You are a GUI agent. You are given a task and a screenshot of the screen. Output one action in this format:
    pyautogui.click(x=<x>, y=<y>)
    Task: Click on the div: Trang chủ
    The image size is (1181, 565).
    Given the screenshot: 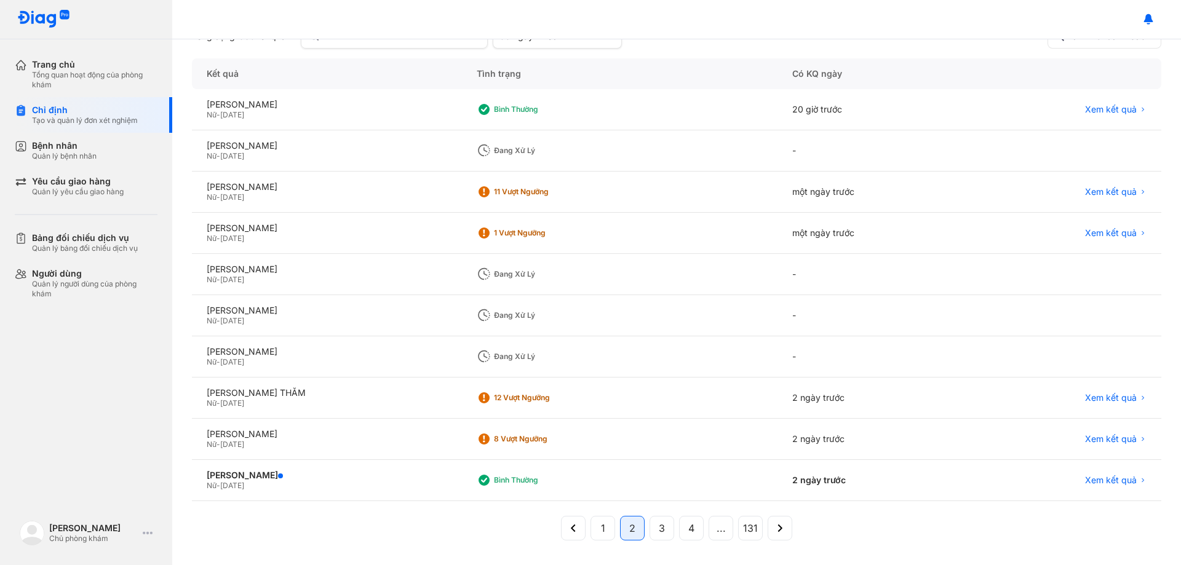 What is the action you would take?
    pyautogui.click(x=95, y=65)
    